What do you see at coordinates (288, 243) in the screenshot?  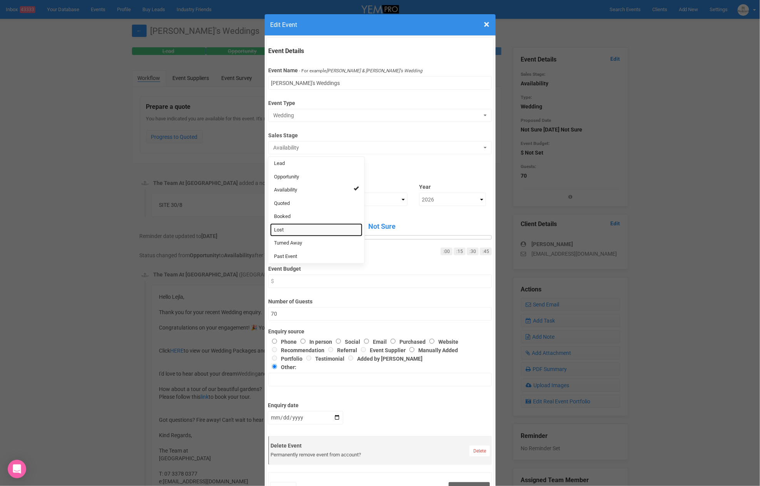 I see `span: Turned Away` at bounding box center [288, 243].